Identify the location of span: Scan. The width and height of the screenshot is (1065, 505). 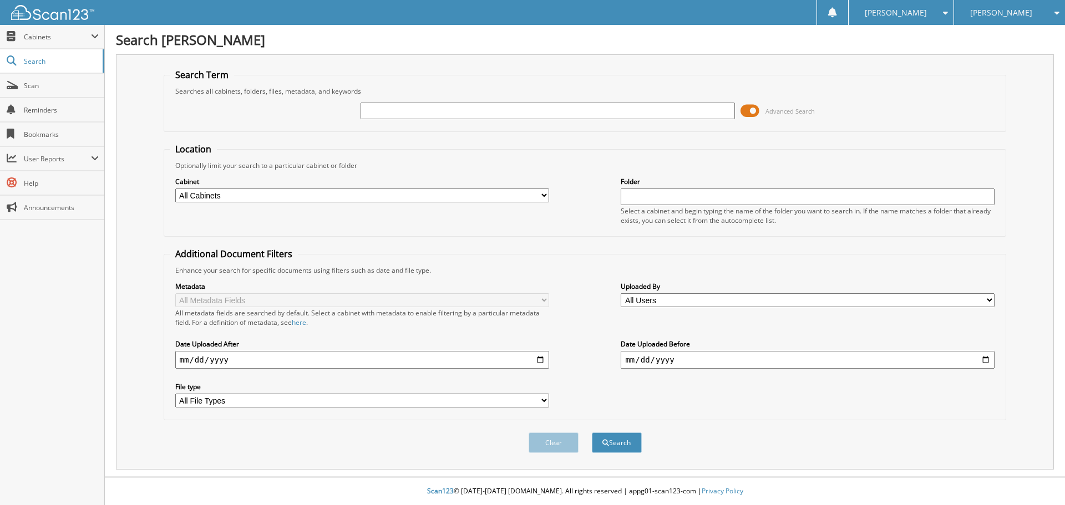
(61, 85).